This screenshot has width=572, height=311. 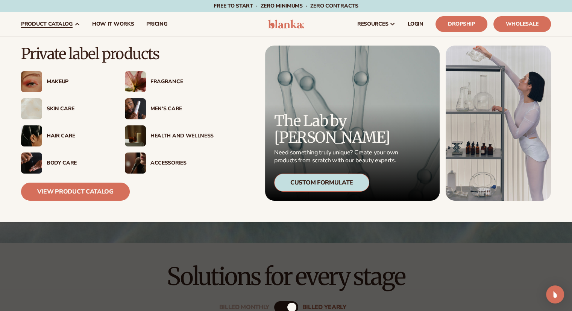 I want to click on a: Female in lab with equipment., so click(x=498, y=123).